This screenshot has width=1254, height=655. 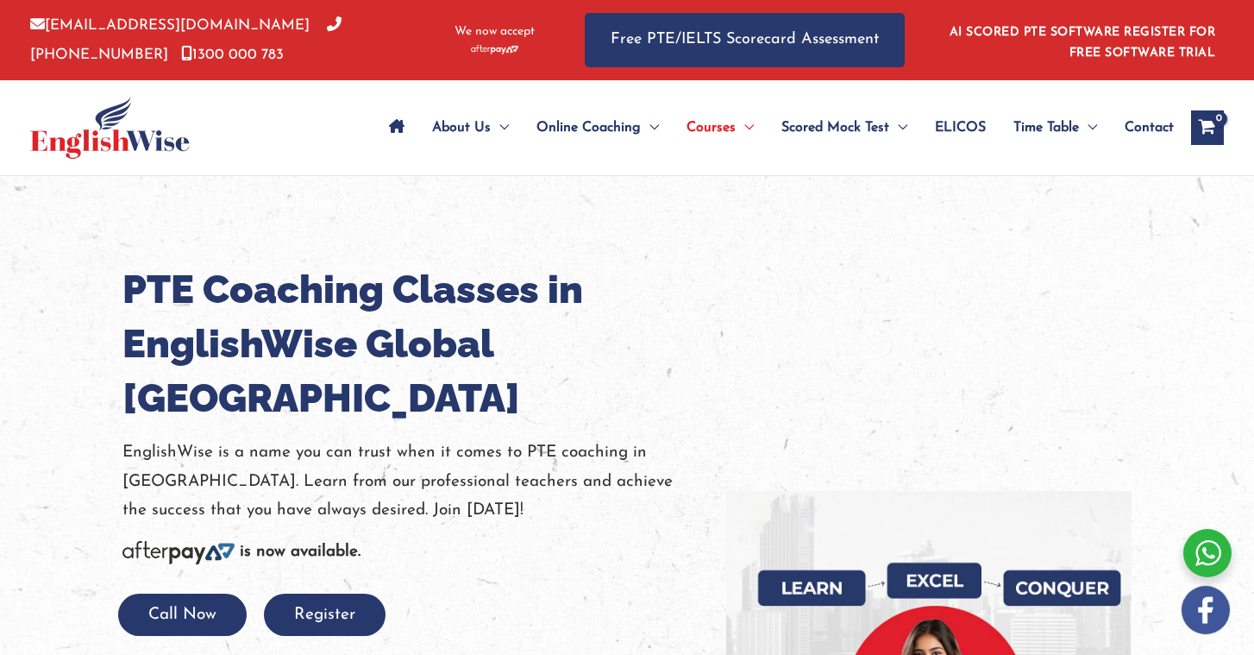 I want to click on a: Time TableMenu Toggle, so click(x=1055, y=128).